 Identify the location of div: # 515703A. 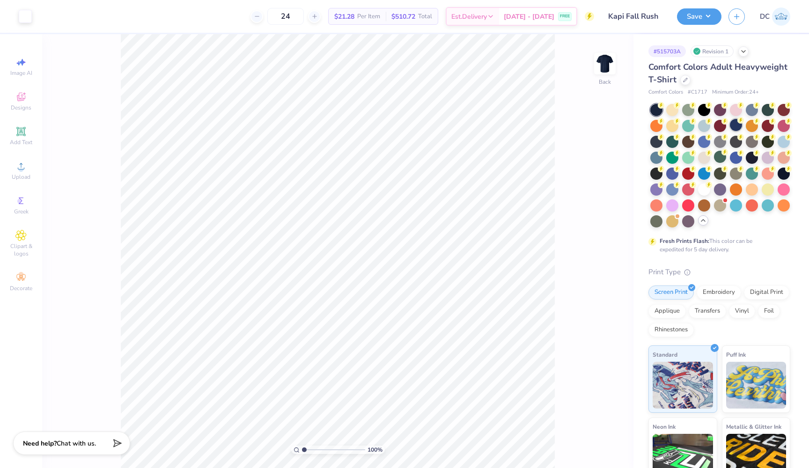
(668, 51).